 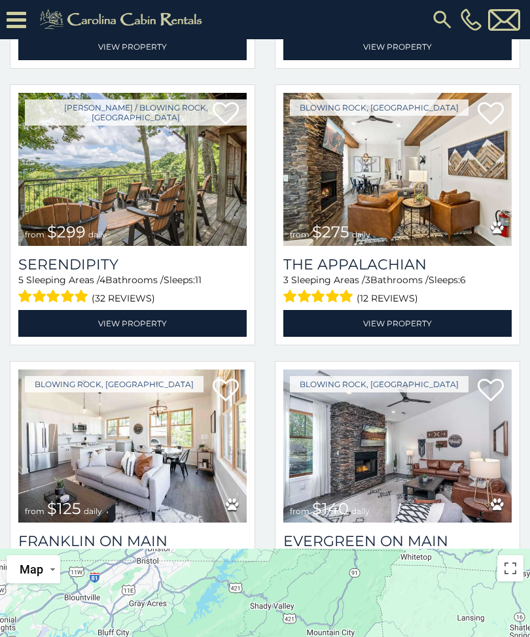 What do you see at coordinates (463, 280) in the screenshot?
I see `span: 6` at bounding box center [463, 280].